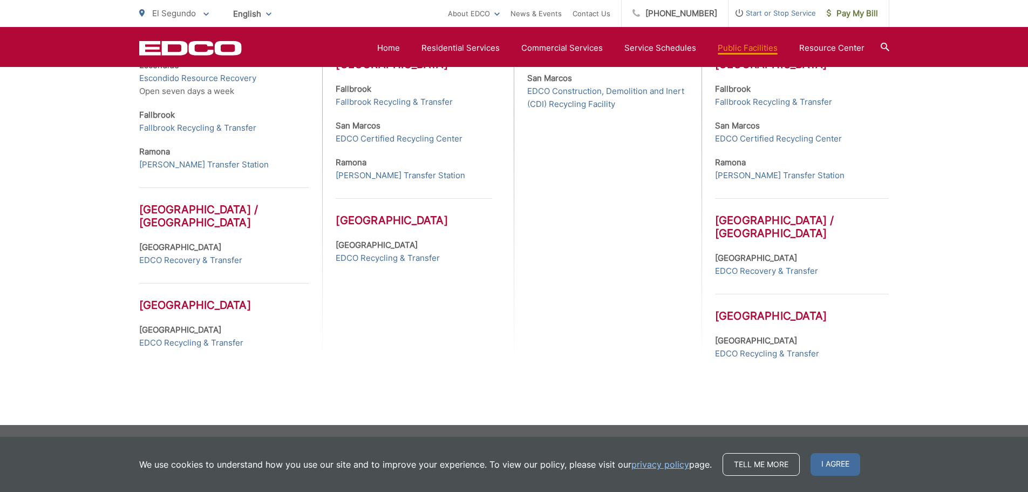  What do you see at coordinates (190, 48) in the screenshot?
I see `a: EDCD logo. Return to the homepage.` at bounding box center [190, 48].